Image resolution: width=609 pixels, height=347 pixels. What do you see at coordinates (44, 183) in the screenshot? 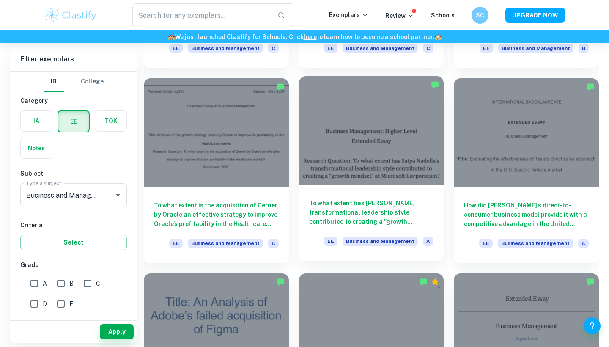
I see `label: Type a subject` at bounding box center [44, 183].